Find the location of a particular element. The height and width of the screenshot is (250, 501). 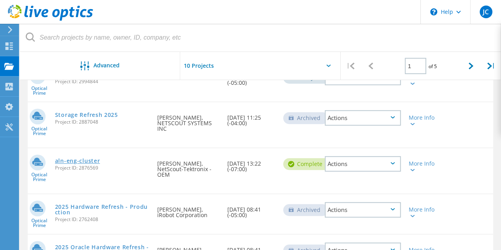

span: Project ID: 2762408 is located at coordinates (102, 219).